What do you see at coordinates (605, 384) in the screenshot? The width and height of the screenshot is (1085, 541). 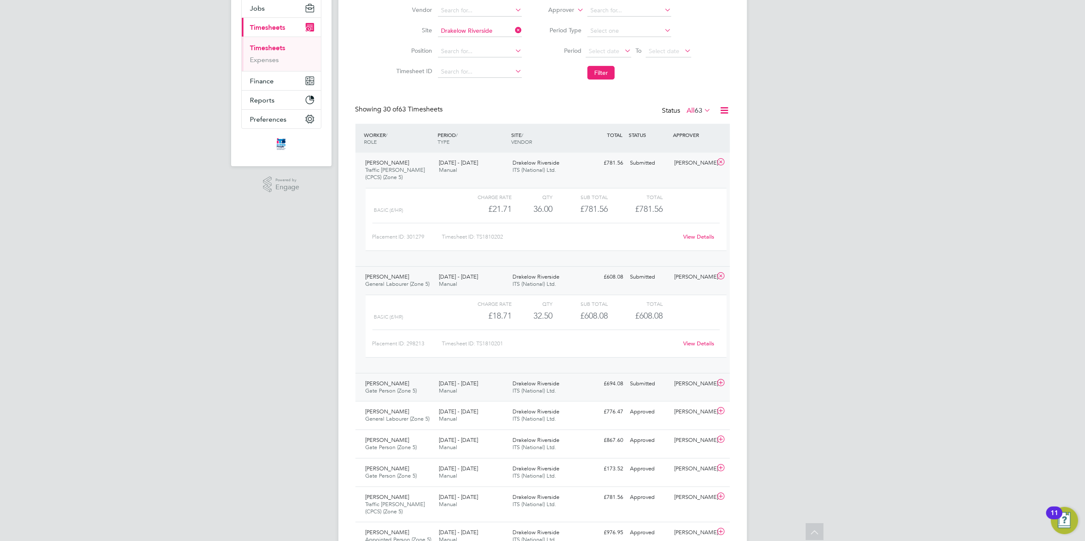 I see `div: £694.08` at bounding box center [605, 384].